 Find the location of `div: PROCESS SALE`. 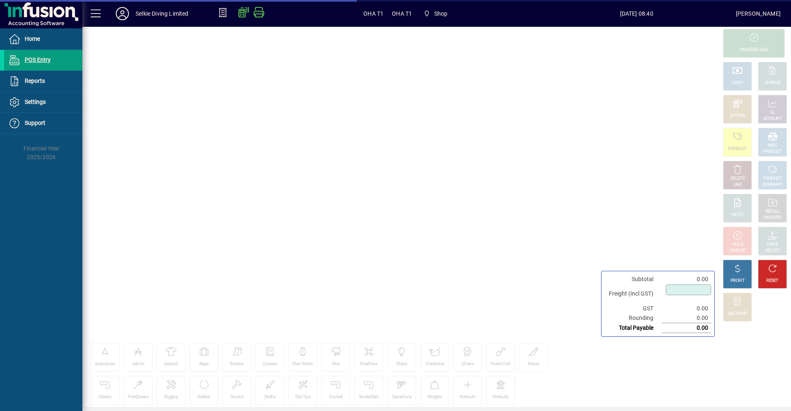

div: PROCESS SALE is located at coordinates (754, 50).